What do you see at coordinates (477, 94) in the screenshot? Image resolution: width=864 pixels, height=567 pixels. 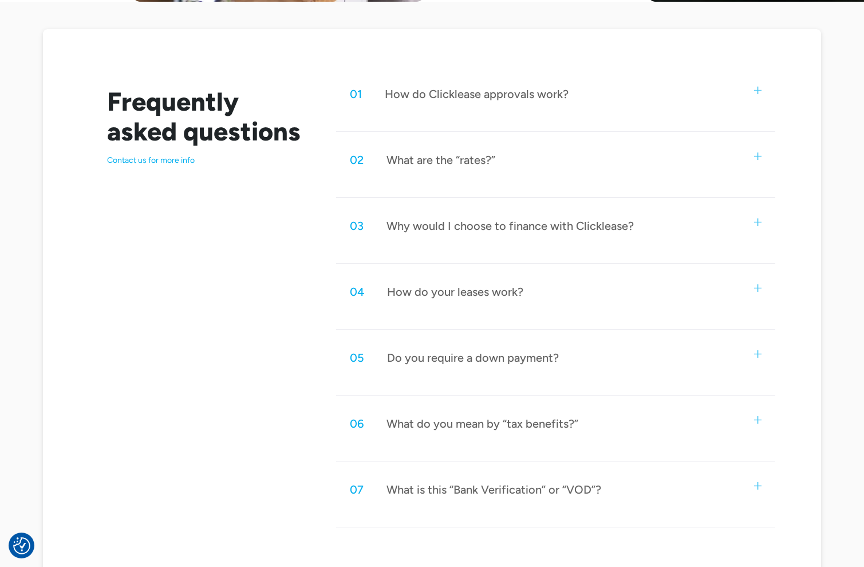 I see `div: How do Clicklease approvals work?` at bounding box center [477, 94].